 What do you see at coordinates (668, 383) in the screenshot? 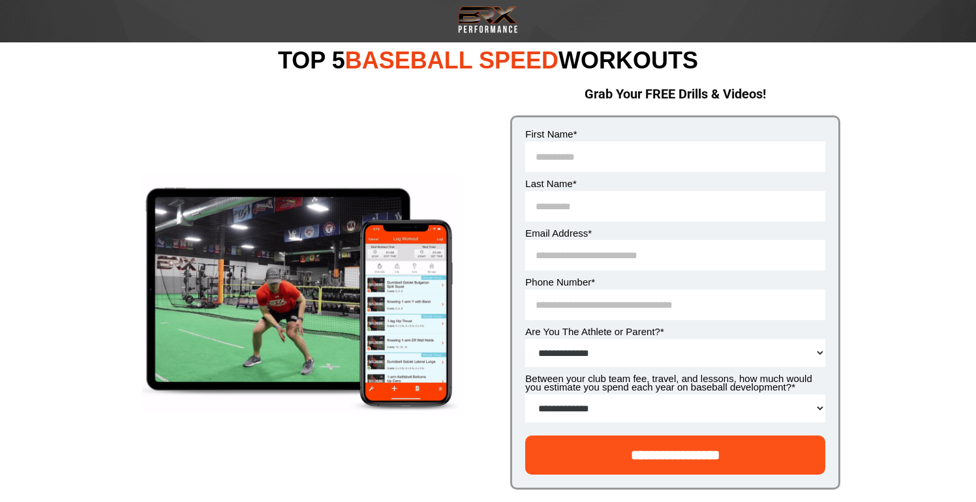
I see `span: Between your club team fee, travel, and lessons, how much would you estimate you spend each year ...` at bounding box center [668, 383].